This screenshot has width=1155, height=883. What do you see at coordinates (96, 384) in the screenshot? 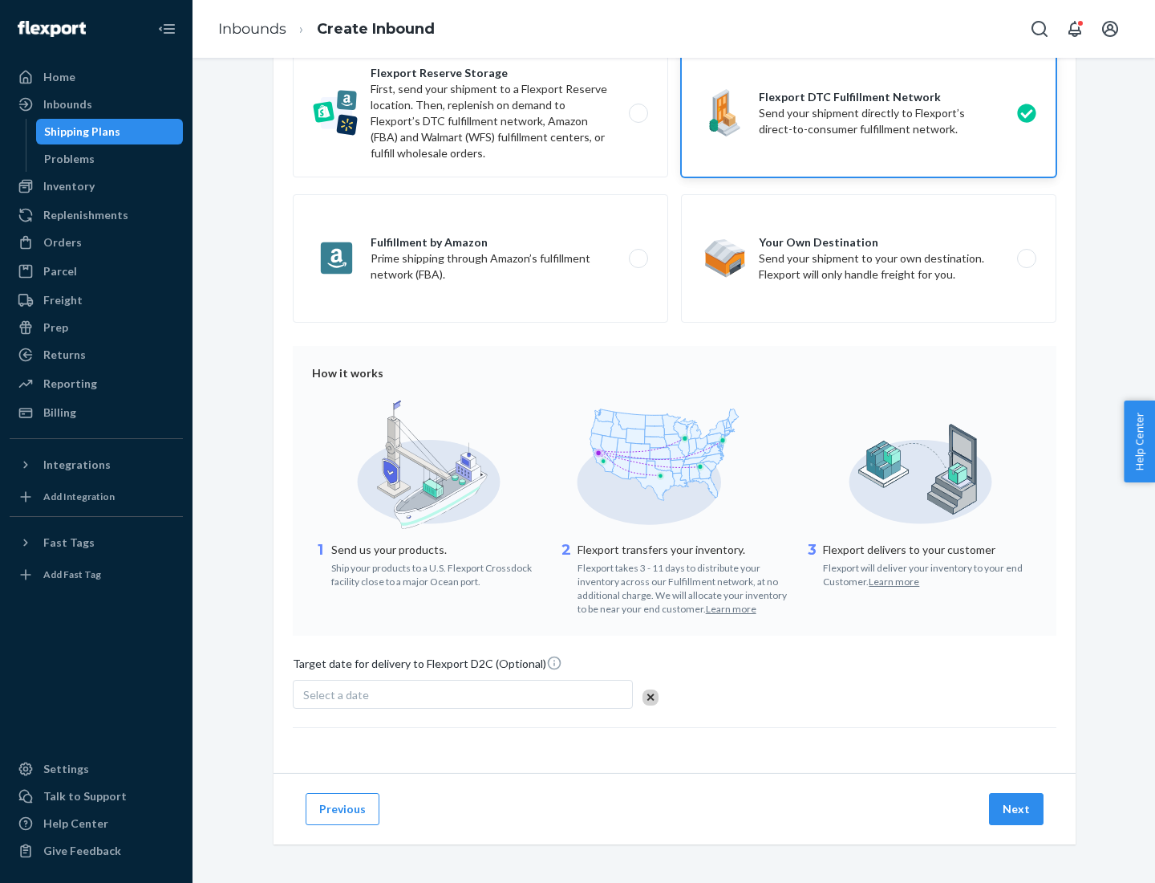
I see `a: Reporting` at bounding box center [96, 384].